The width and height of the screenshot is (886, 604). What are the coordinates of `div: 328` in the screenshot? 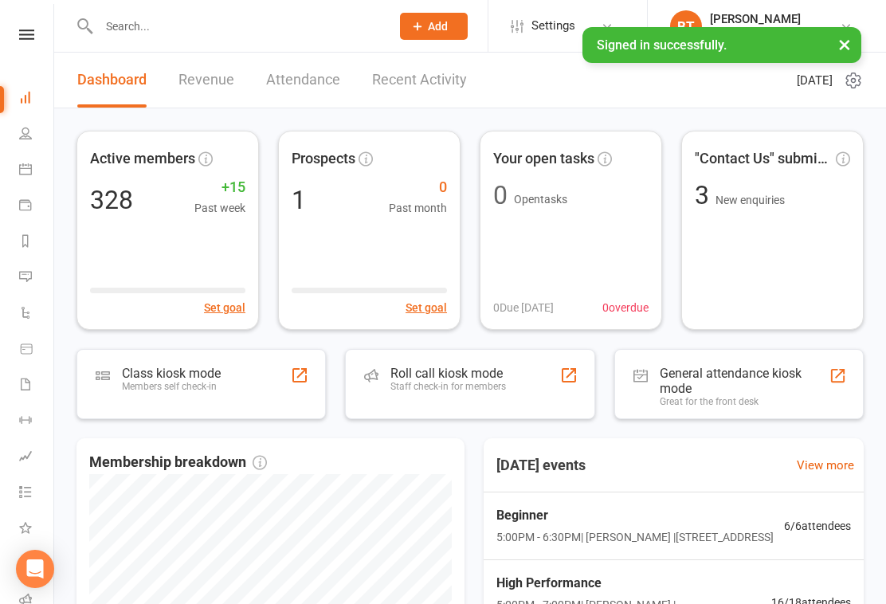 It's located at (112, 200).